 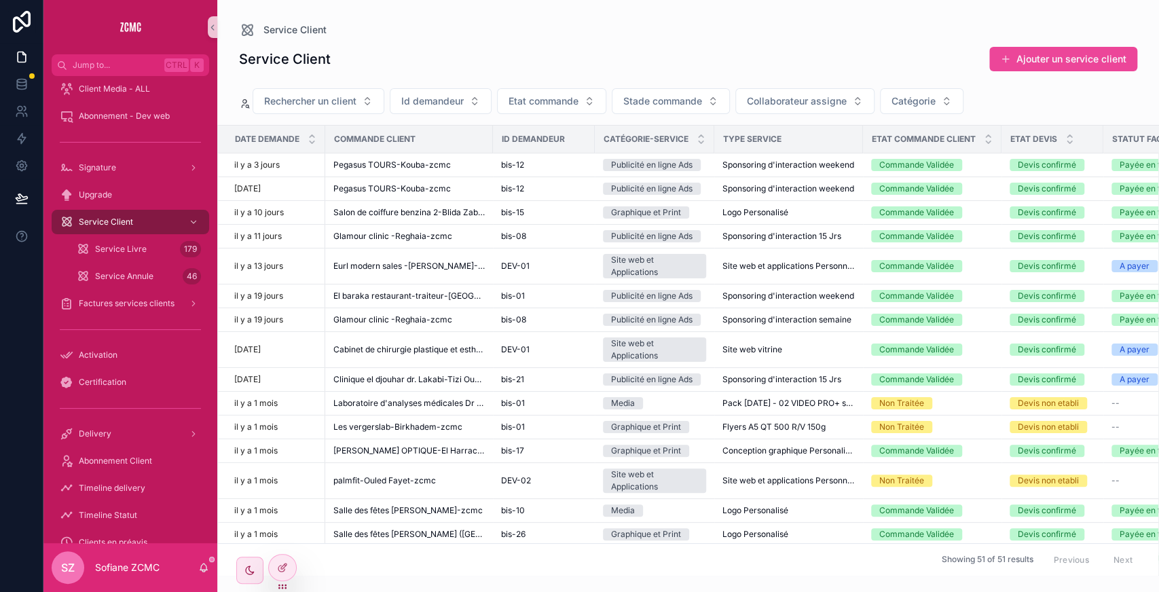 I want to click on a: bis-12, so click(x=544, y=189).